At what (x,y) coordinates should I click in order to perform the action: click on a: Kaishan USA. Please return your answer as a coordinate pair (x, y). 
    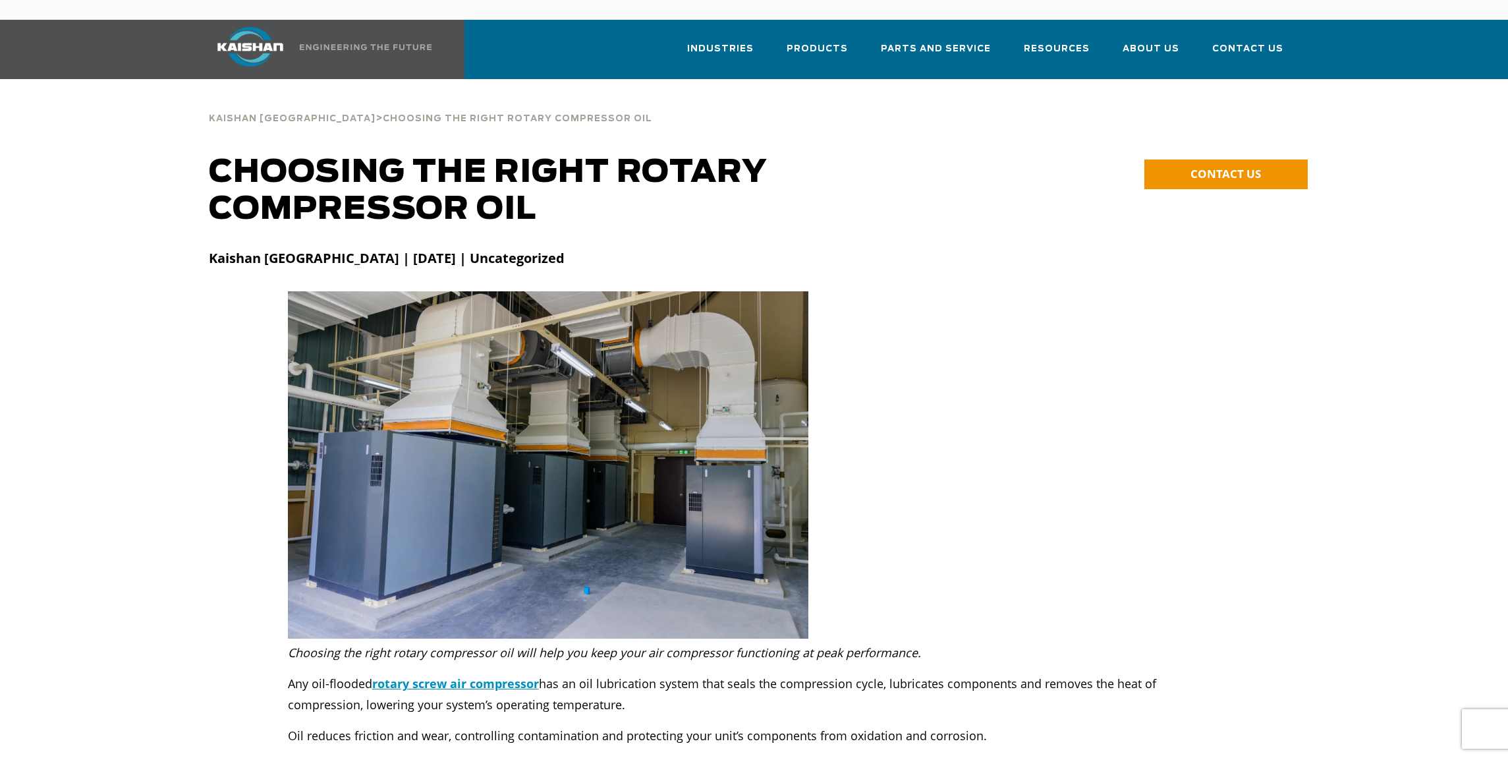
    Looking at the image, I should click on (318, 49).